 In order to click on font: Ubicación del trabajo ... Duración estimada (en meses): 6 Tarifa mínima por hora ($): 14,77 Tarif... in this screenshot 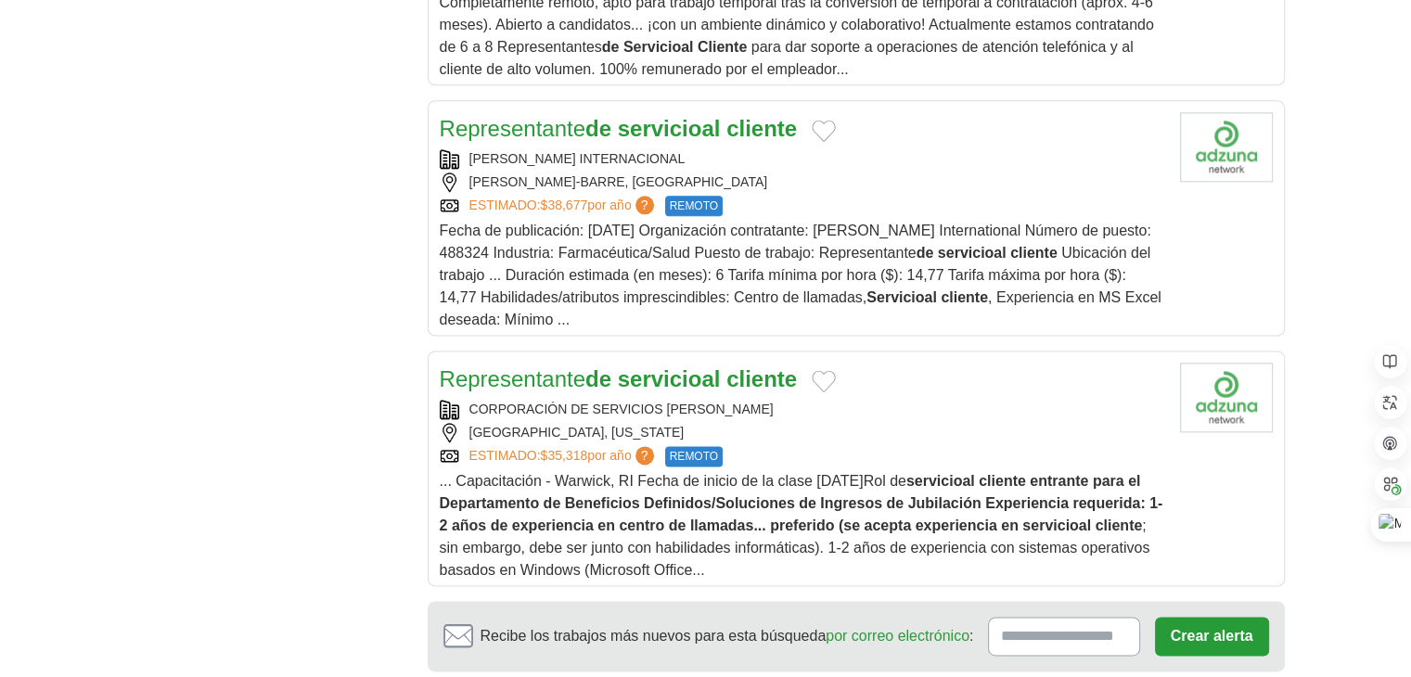, I will do `click(795, 275)`.